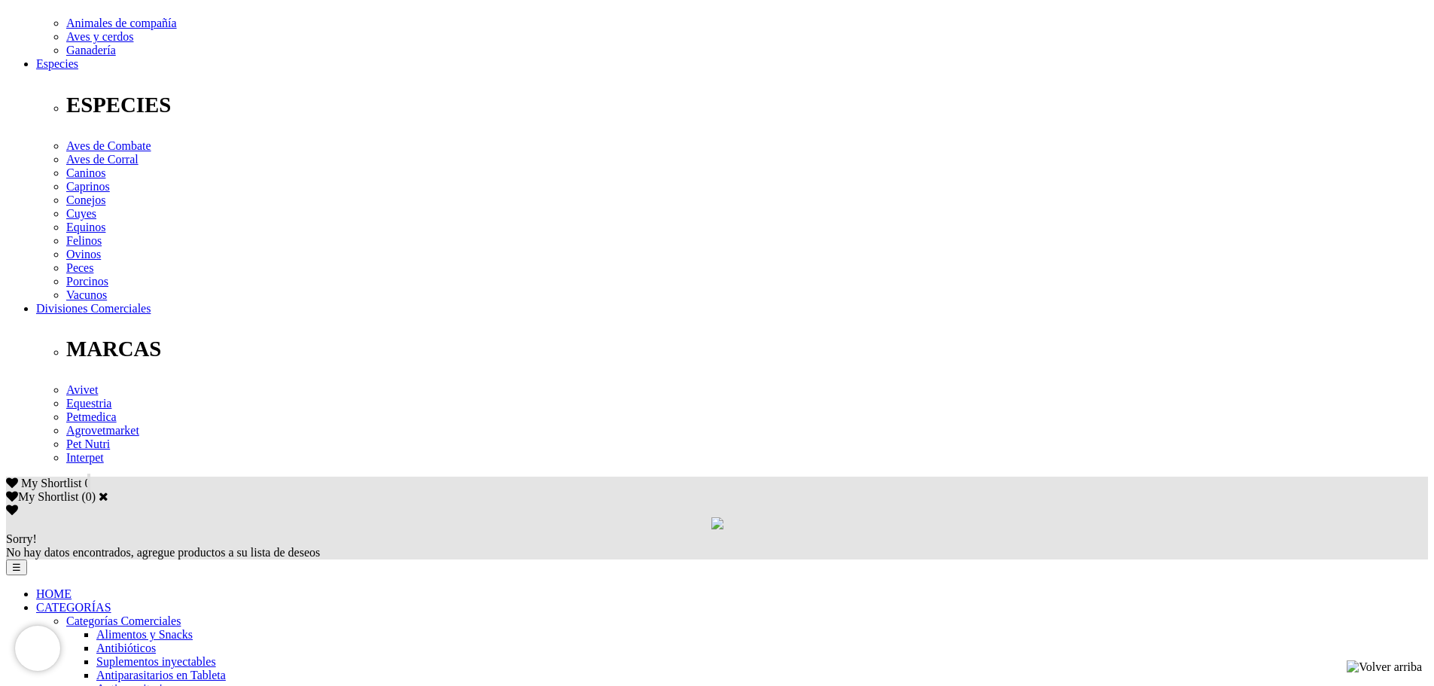  Describe the element at coordinates (51, 483) in the screenshot. I see `span: My Shortlist` at that location.